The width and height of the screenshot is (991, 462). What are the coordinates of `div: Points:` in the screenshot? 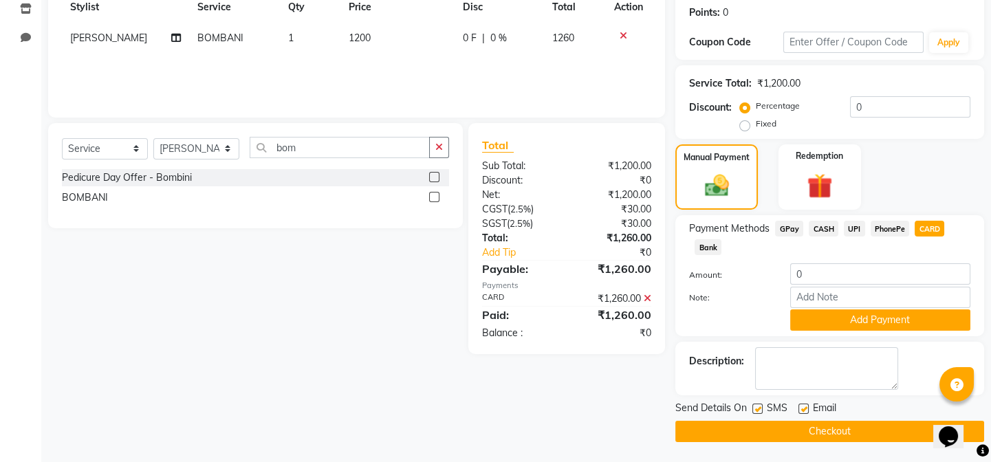 It's located at (704, 12).